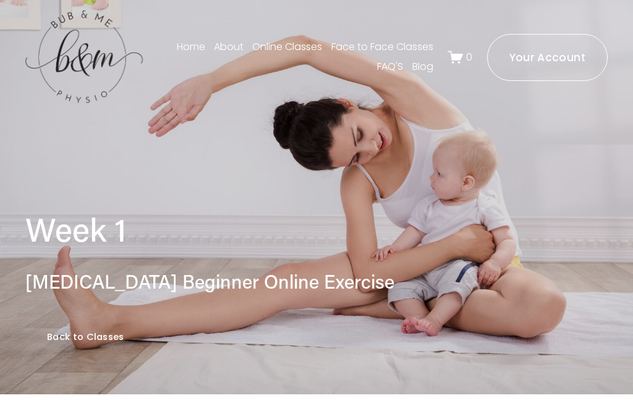 Image resolution: width=633 pixels, height=411 pixels. What do you see at coordinates (229, 48) in the screenshot?
I see `a: About` at bounding box center [229, 48].